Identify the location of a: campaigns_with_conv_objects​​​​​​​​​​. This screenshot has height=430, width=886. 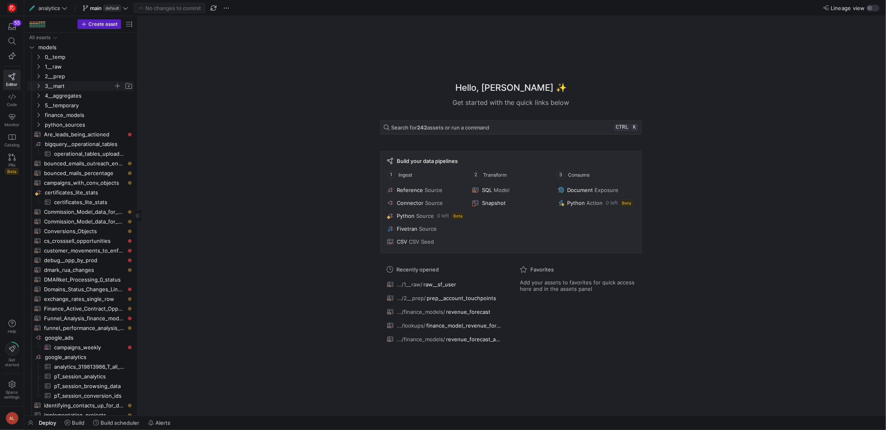
(81, 183).